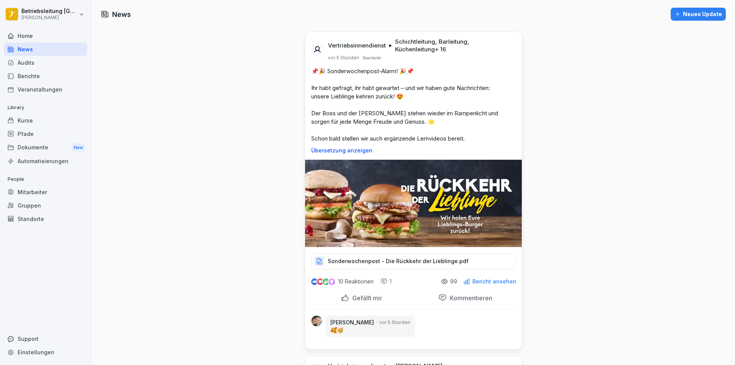  Describe the element at coordinates (46, 89) in the screenshot. I see `div: Veranstaltungen` at that location.